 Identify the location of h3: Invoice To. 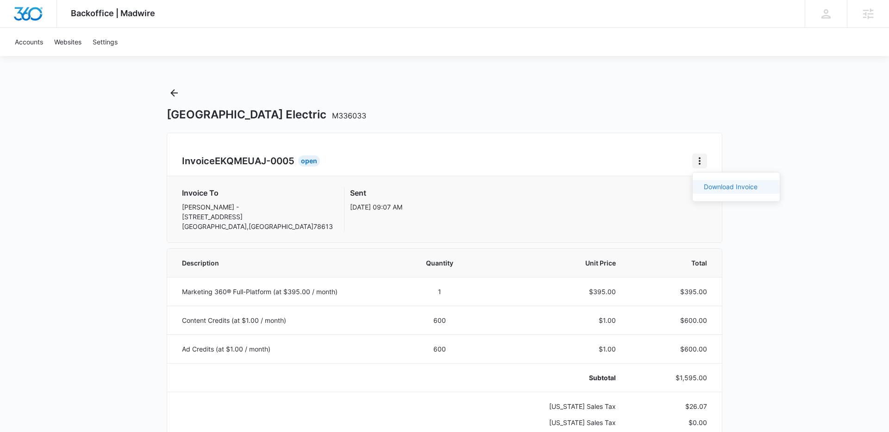
(257, 193).